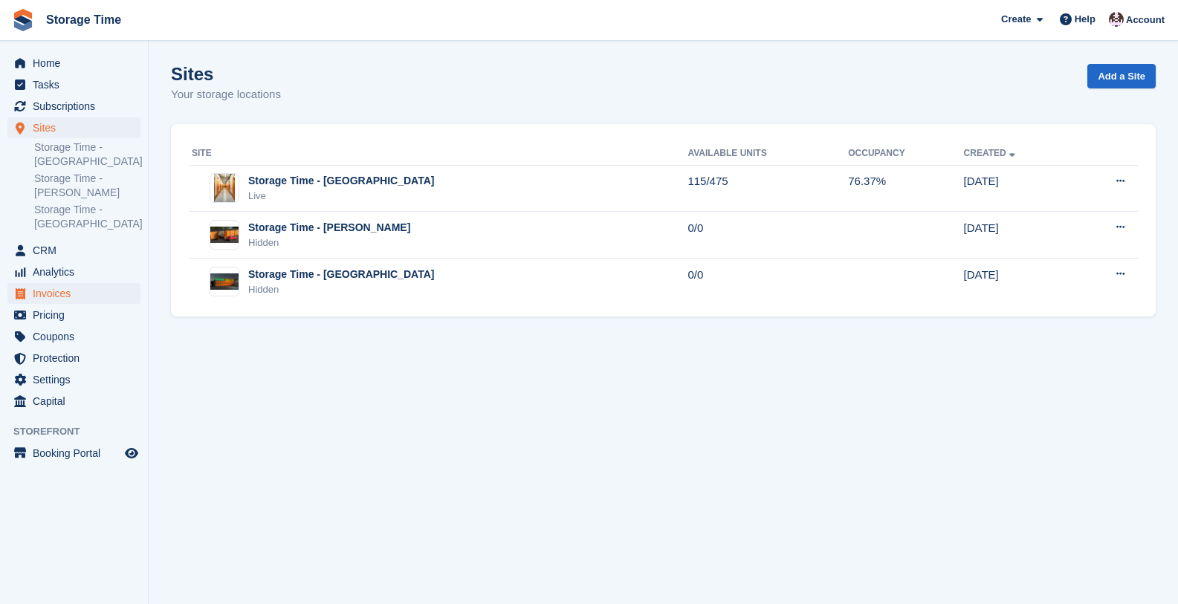 The width and height of the screenshot is (1178, 604). What do you see at coordinates (83, 19) in the screenshot?
I see `a: Storage Time` at bounding box center [83, 19].